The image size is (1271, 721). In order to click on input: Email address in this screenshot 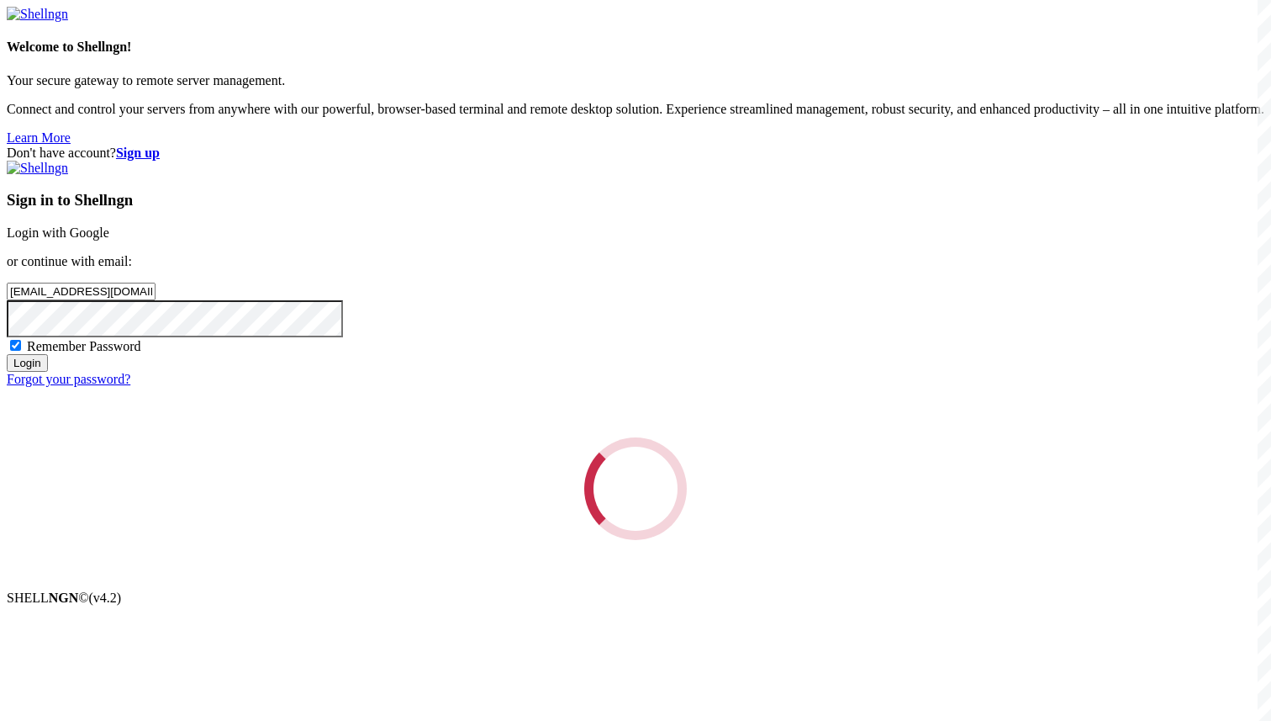, I will do `click(81, 291)`.